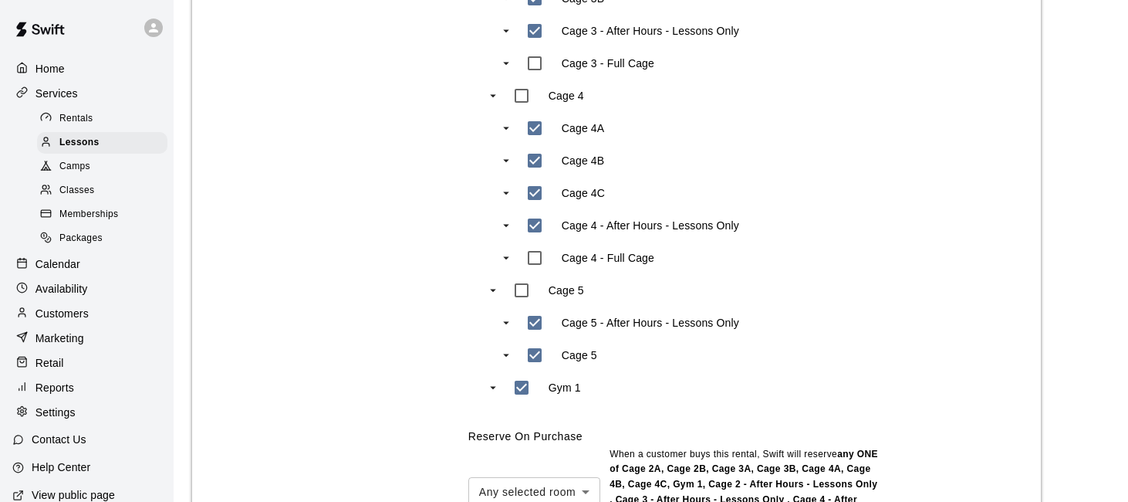 The width and height of the screenshot is (1128, 502). What do you see at coordinates (105, 167) in the screenshot?
I see `a: Camps` at bounding box center [105, 167].